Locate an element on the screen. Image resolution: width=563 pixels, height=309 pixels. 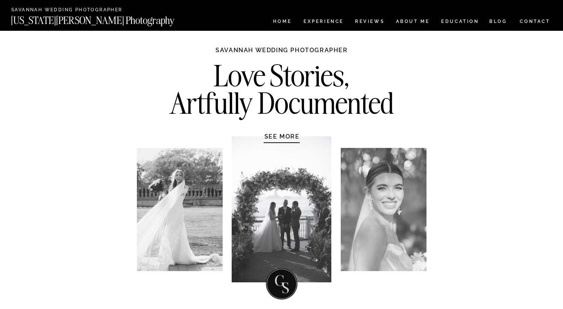
a: REVIEWS is located at coordinates (369, 22).